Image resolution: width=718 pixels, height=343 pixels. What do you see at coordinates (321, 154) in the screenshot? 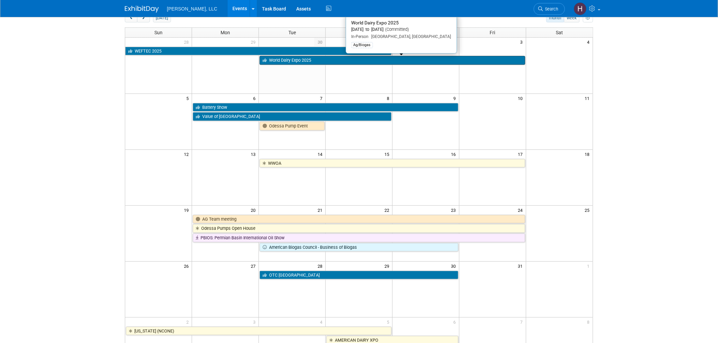
I see `span: 14` at bounding box center [321, 154].